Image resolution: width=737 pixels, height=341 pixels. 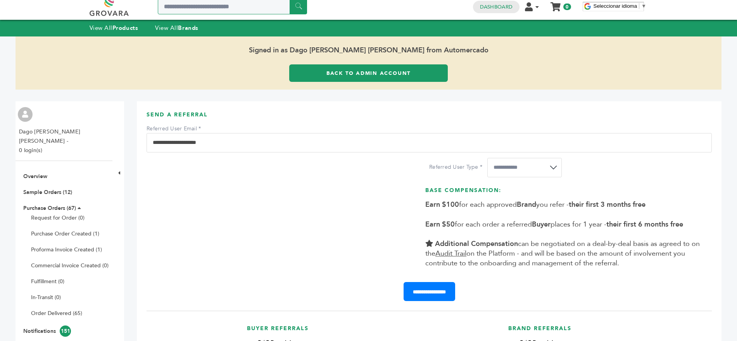 I want to click on img: profile.png, so click(x=25, y=114).